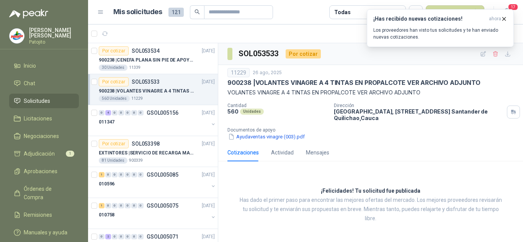  I want to click on div: 4, so click(108, 113).